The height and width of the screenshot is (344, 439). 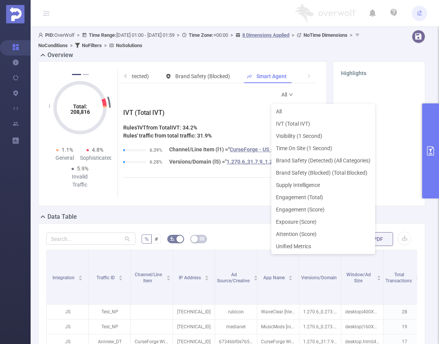 I want to click on li: Supply Intelligence, so click(x=323, y=185).